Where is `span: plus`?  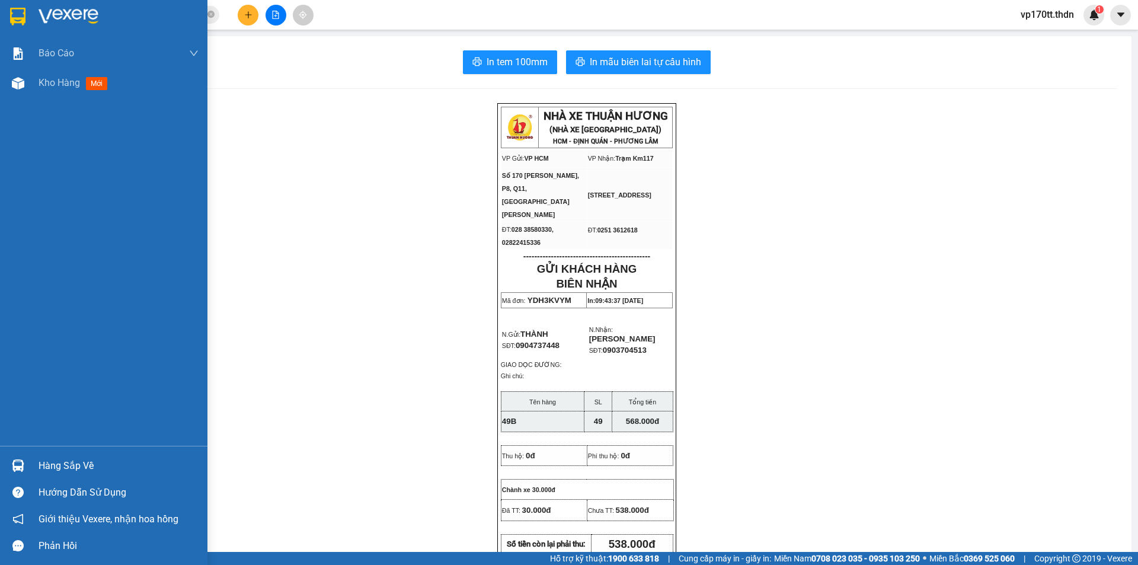 span: plus is located at coordinates (248, 15).